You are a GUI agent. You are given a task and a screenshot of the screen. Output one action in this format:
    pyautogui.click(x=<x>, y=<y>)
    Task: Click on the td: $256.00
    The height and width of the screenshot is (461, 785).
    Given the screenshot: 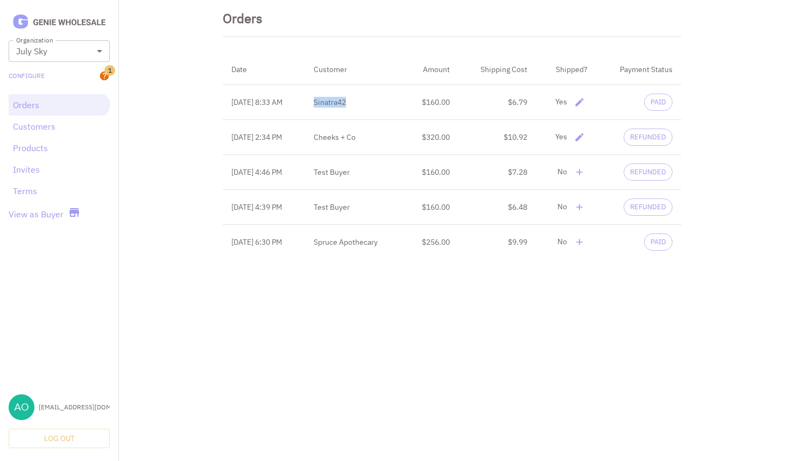 What is the action you would take?
    pyautogui.click(x=431, y=242)
    